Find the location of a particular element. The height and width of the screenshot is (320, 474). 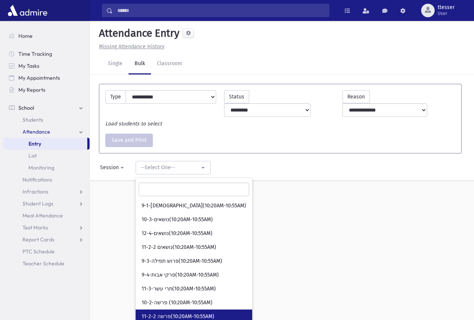

span: List is located at coordinates (33, 156).